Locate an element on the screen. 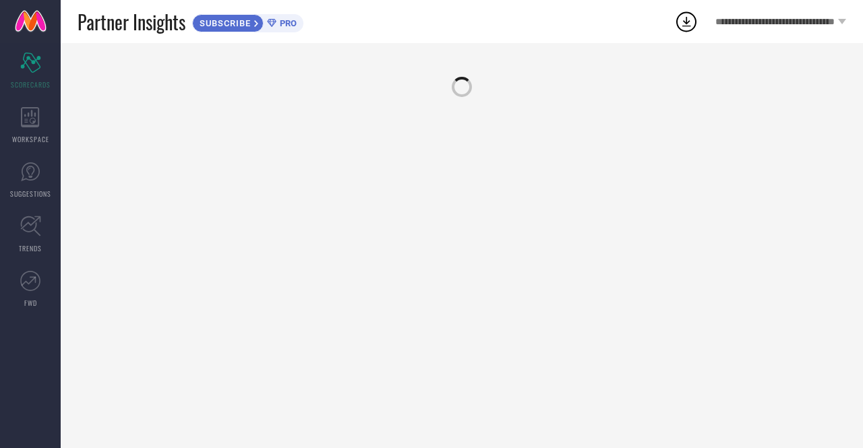 The height and width of the screenshot is (448, 863). span: Partner Insights is located at coordinates (131, 22).